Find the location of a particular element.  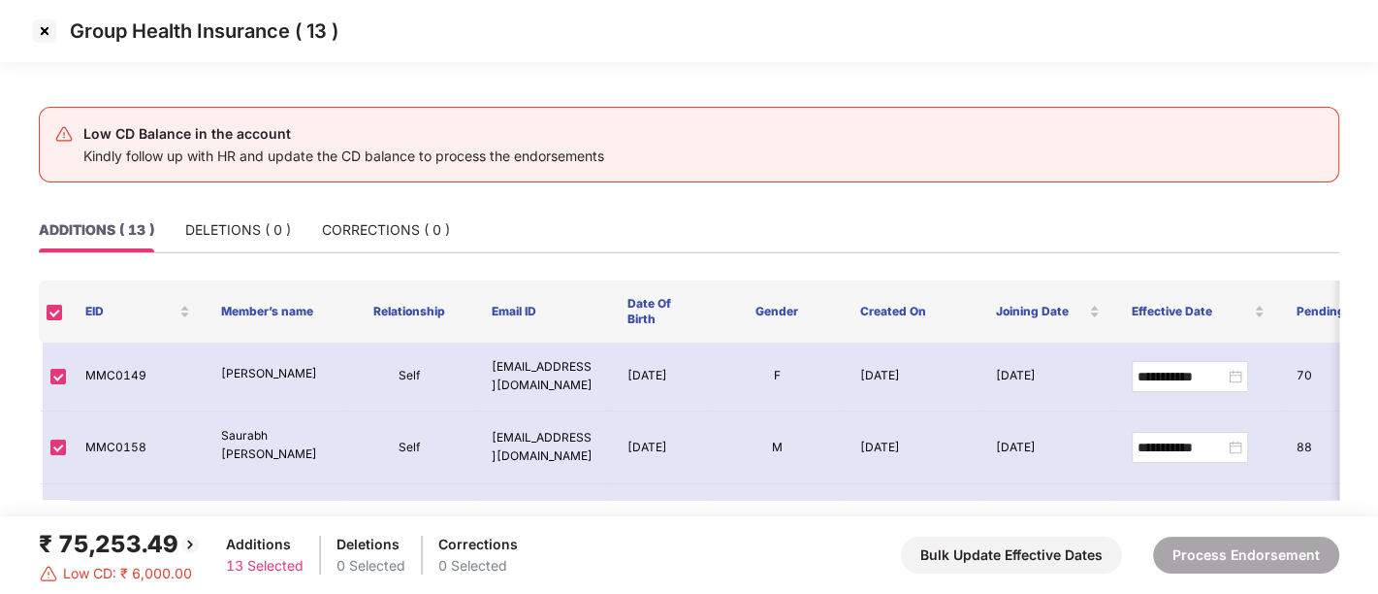

th: Relationship is located at coordinates (409, 311).